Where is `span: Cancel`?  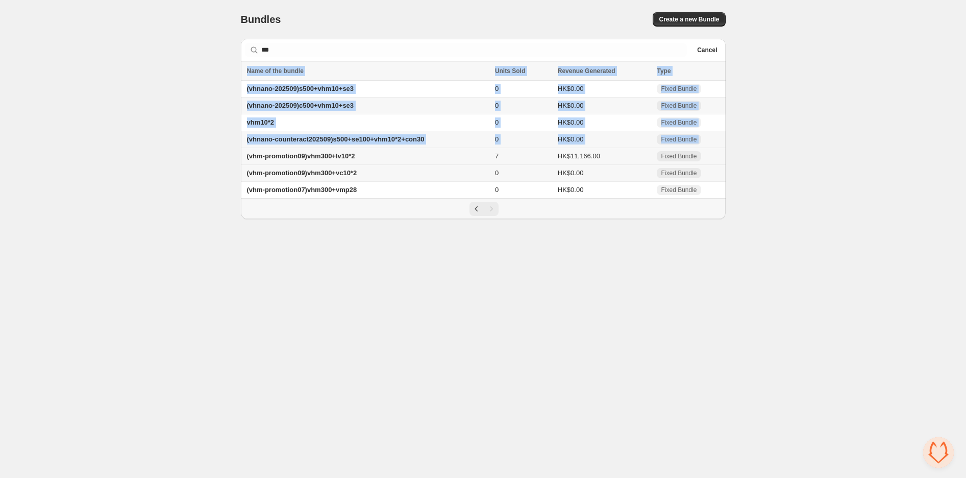 span: Cancel is located at coordinates (707, 50).